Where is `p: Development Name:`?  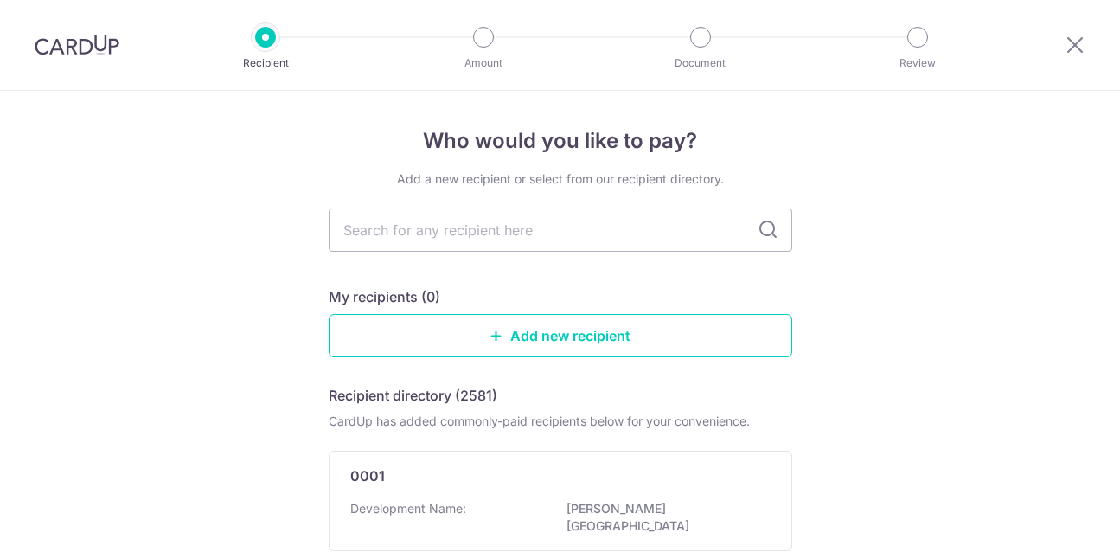 p: Development Name: is located at coordinates (408, 508).